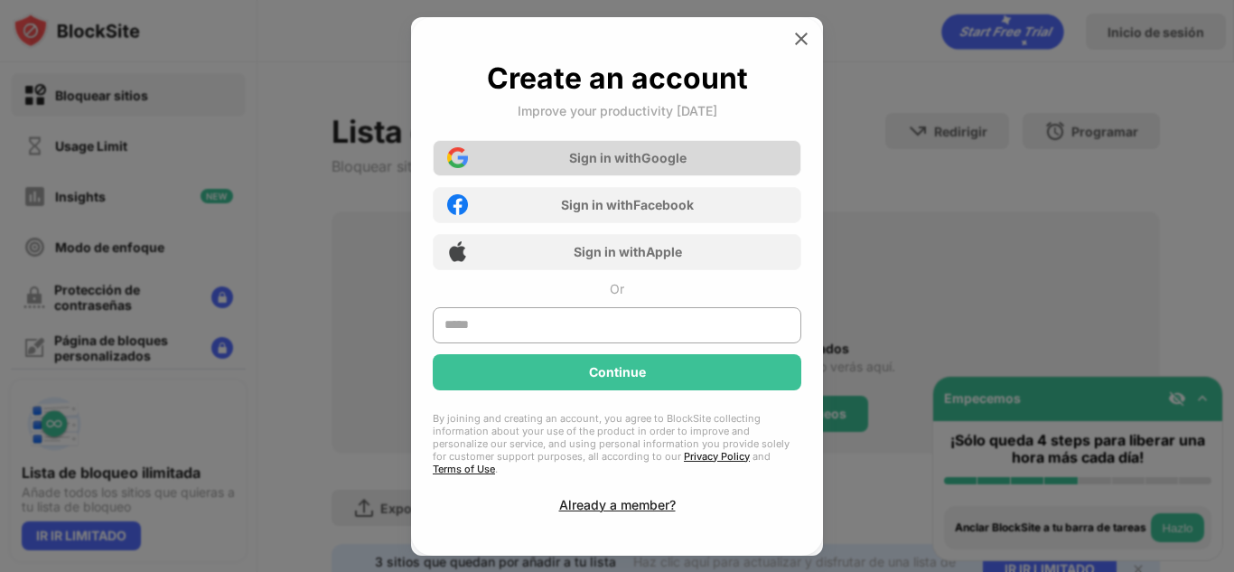 This screenshot has height=572, width=1234. Describe the element at coordinates (457, 157) in the screenshot. I see `img: google-icon.png` at that location.